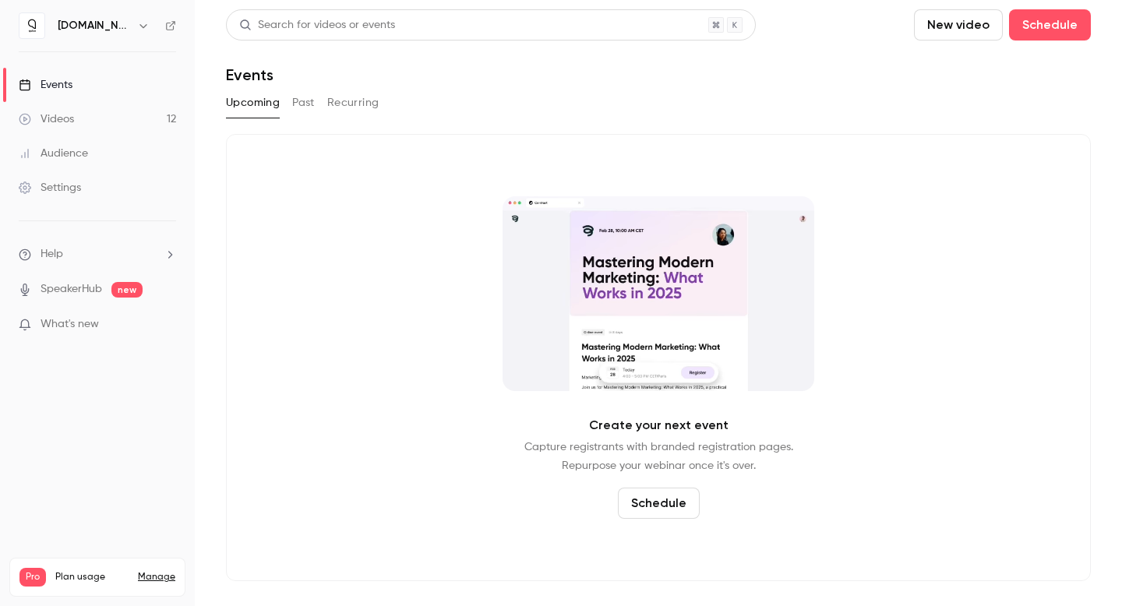 Image resolution: width=1122 pixels, height=606 pixels. Describe the element at coordinates (303, 103) in the screenshot. I see `button: Past` at that location.